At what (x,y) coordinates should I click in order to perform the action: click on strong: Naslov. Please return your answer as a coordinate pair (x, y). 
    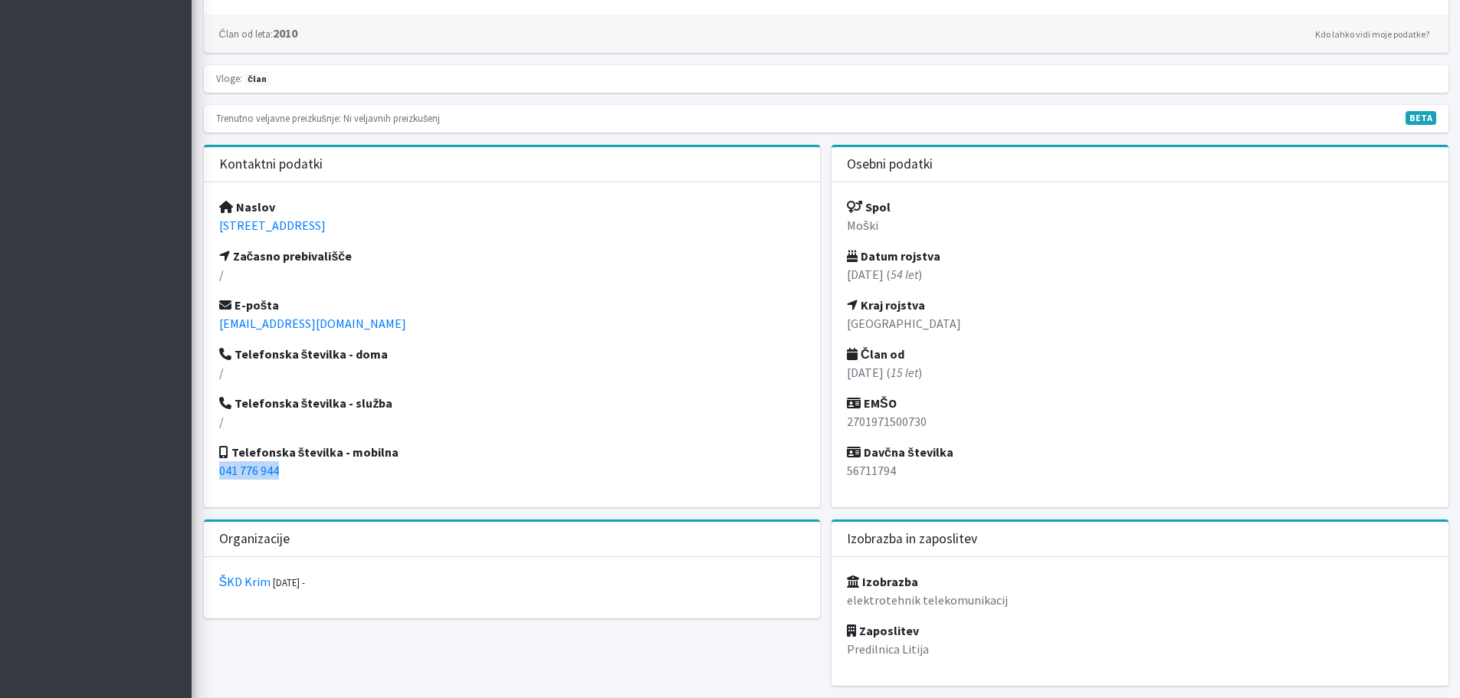
    Looking at the image, I should click on (247, 207).